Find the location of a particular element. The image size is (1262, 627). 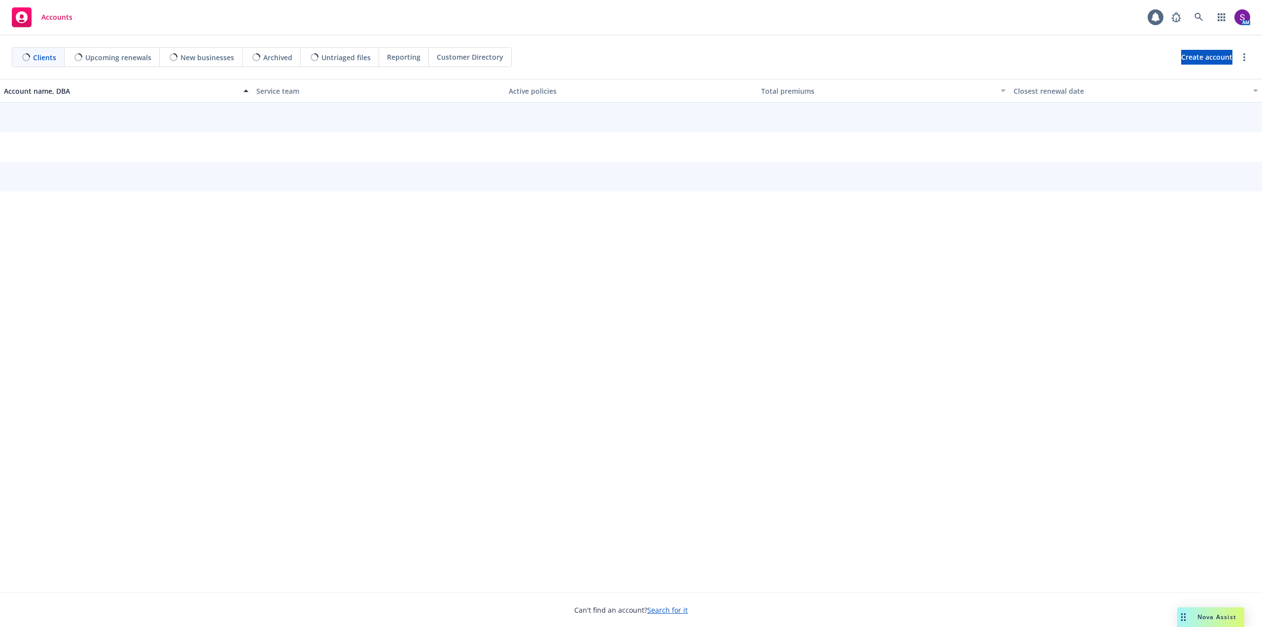

span: Clients is located at coordinates (44, 57).